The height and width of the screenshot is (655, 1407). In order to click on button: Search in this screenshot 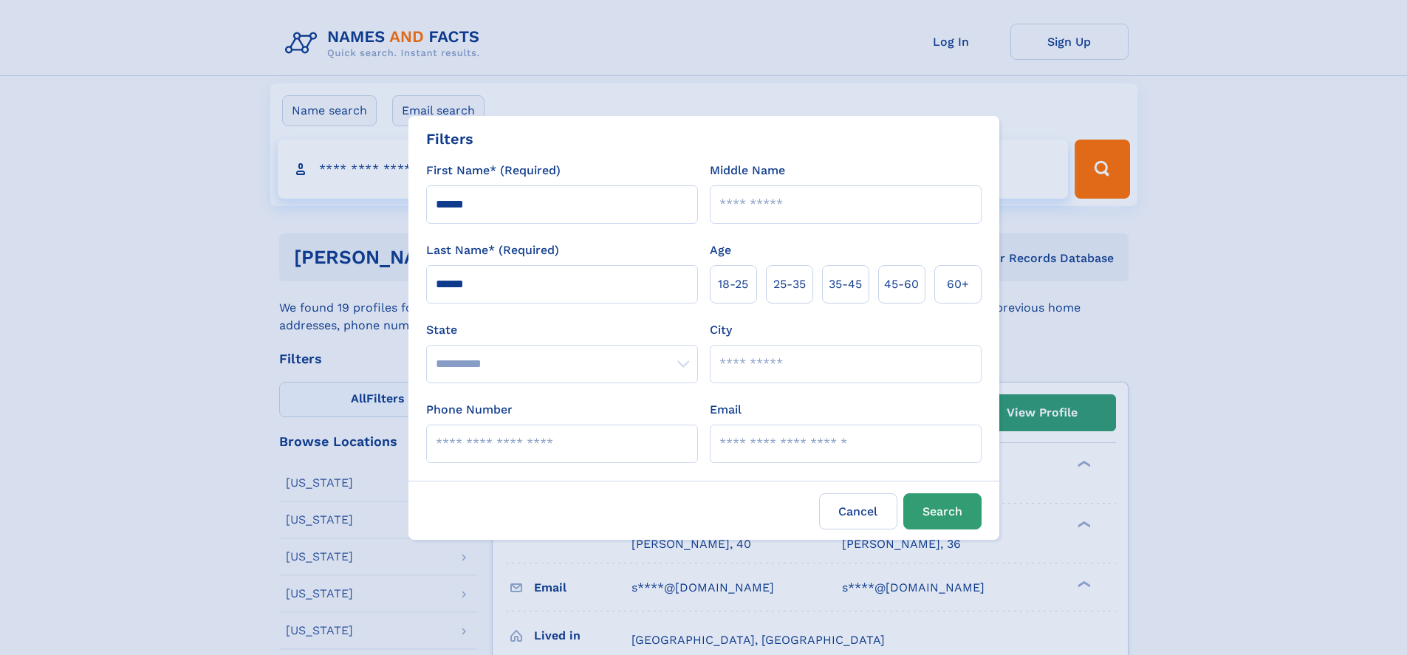, I will do `click(942, 511)`.